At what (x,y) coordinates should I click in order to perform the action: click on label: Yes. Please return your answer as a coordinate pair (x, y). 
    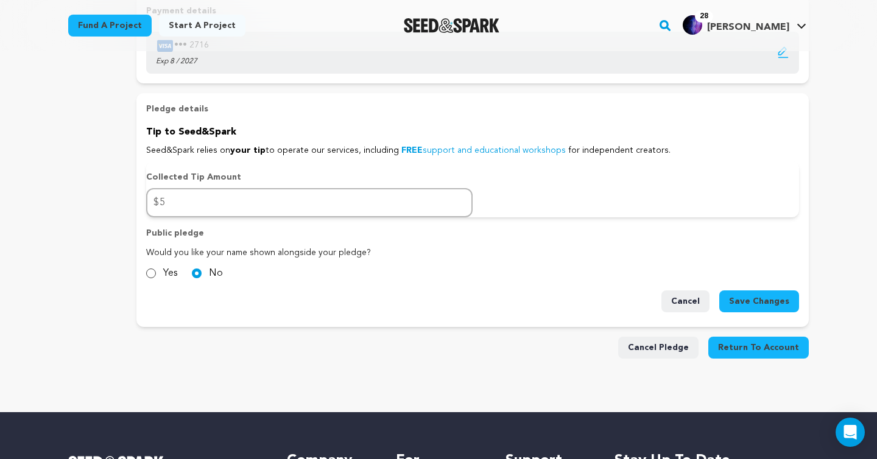
    Looking at the image, I should click on (170, 273).